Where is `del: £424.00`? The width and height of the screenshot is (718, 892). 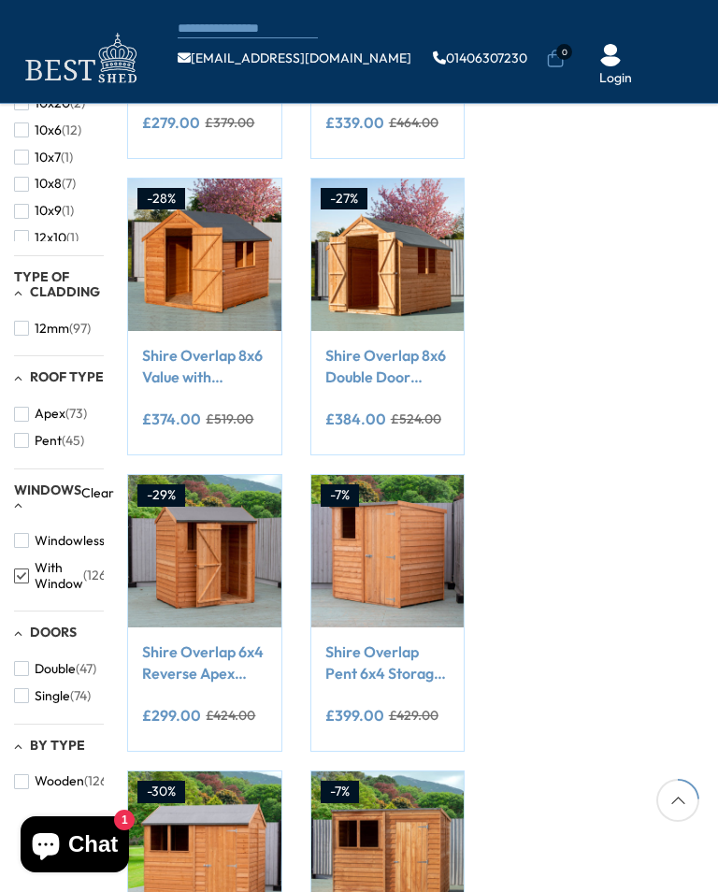 del: £424.00 is located at coordinates (230, 715).